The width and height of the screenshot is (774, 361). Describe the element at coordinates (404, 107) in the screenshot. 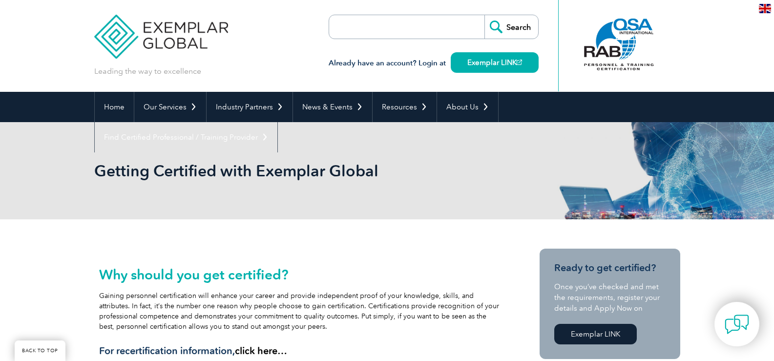

I see `a: Resources` at that location.